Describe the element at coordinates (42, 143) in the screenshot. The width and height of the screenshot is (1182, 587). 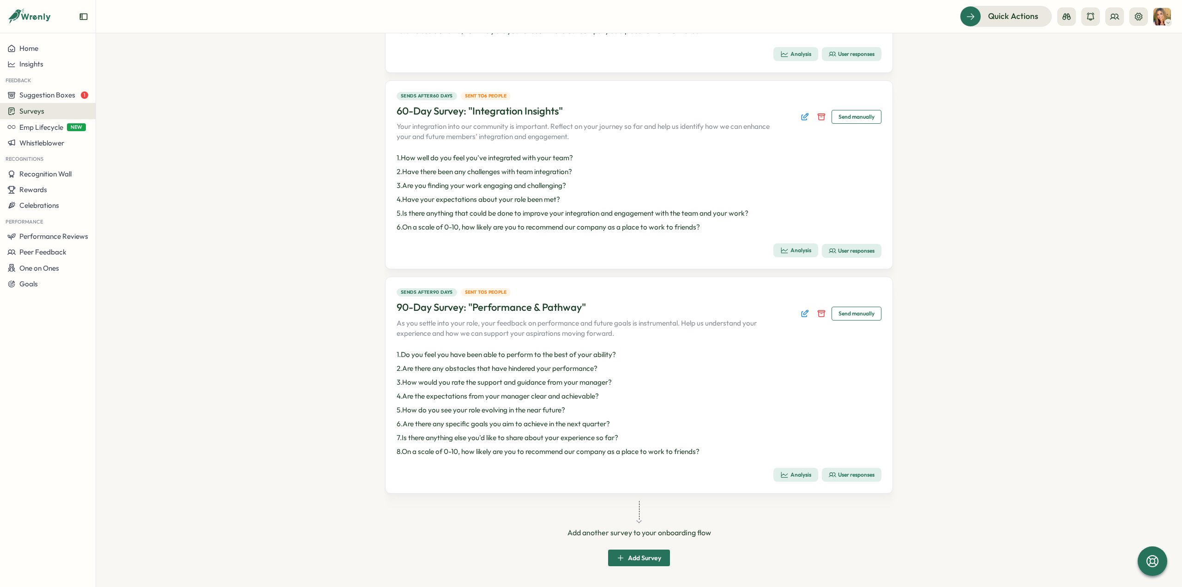
I see `span: Whistleblower` at that location.